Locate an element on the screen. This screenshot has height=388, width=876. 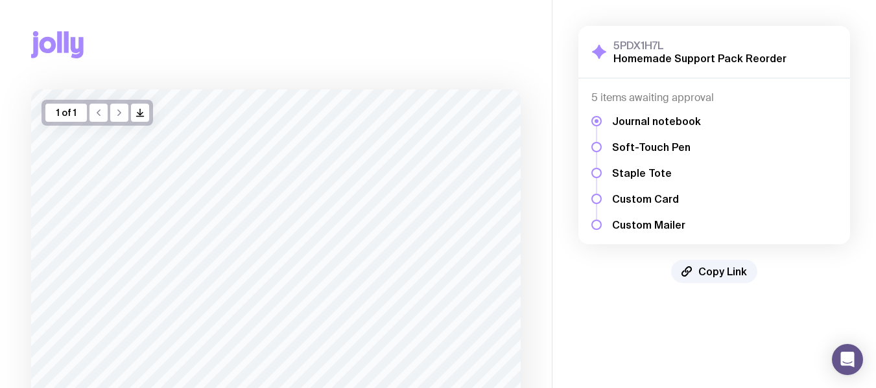
h3: 5PDX1H7L is located at coordinates (699, 45).